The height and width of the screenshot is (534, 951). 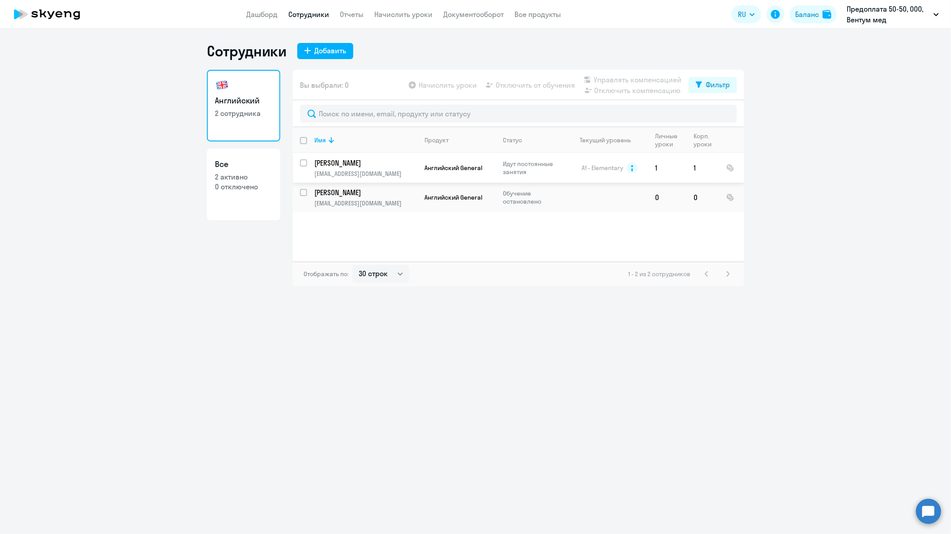 What do you see at coordinates (247, 51) in the screenshot?
I see `h1: Сотрудники` at bounding box center [247, 51].